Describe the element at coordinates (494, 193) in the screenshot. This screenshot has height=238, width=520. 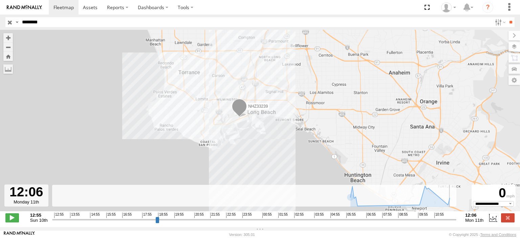
I see `div: 0` at that location.